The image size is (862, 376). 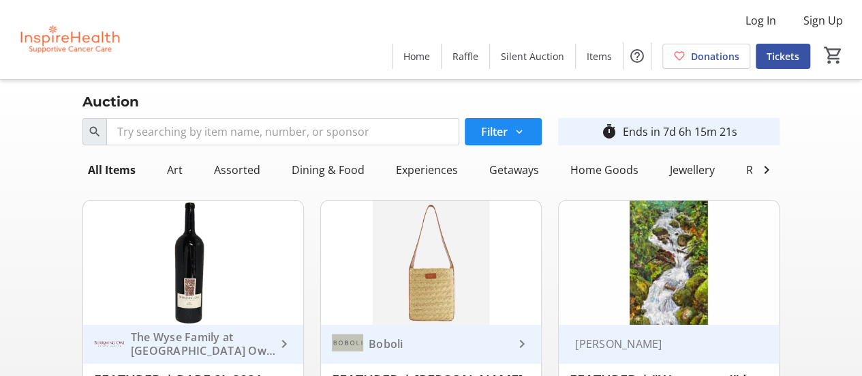 What do you see at coordinates (823, 20) in the screenshot?
I see `button: Sign Up` at bounding box center [823, 20].